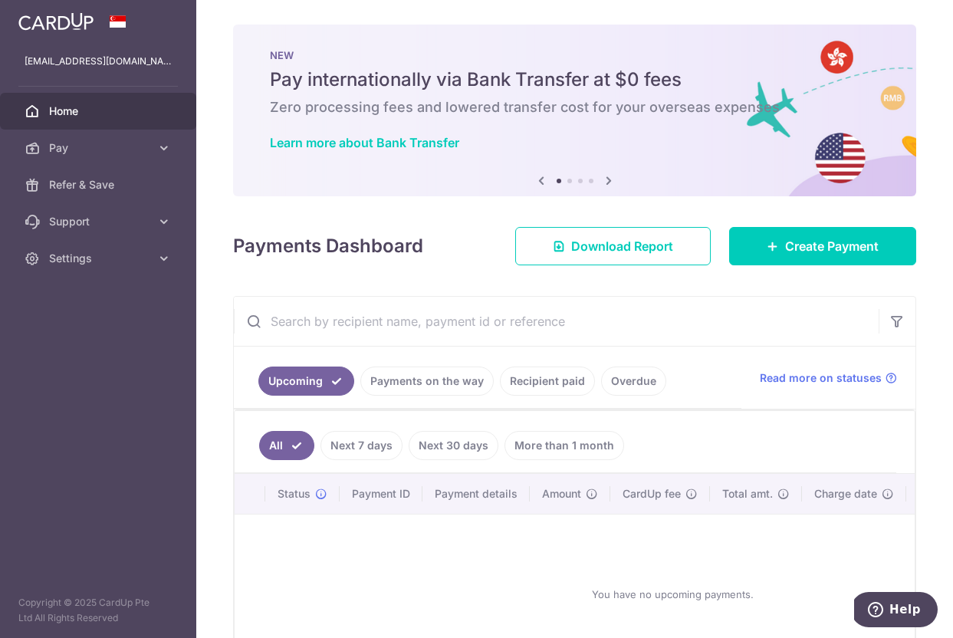 The image size is (953, 638). Describe the element at coordinates (51, 18) in the screenshot. I see `span: Help` at that location.